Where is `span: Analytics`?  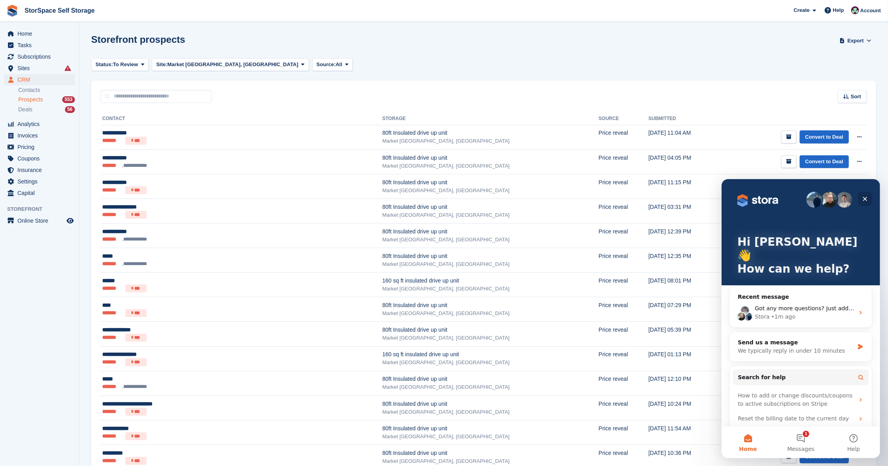 span: Analytics is located at coordinates (41, 124).